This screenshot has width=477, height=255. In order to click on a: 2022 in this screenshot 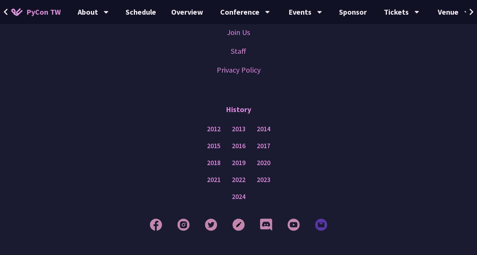, I will do `click(238, 180)`.